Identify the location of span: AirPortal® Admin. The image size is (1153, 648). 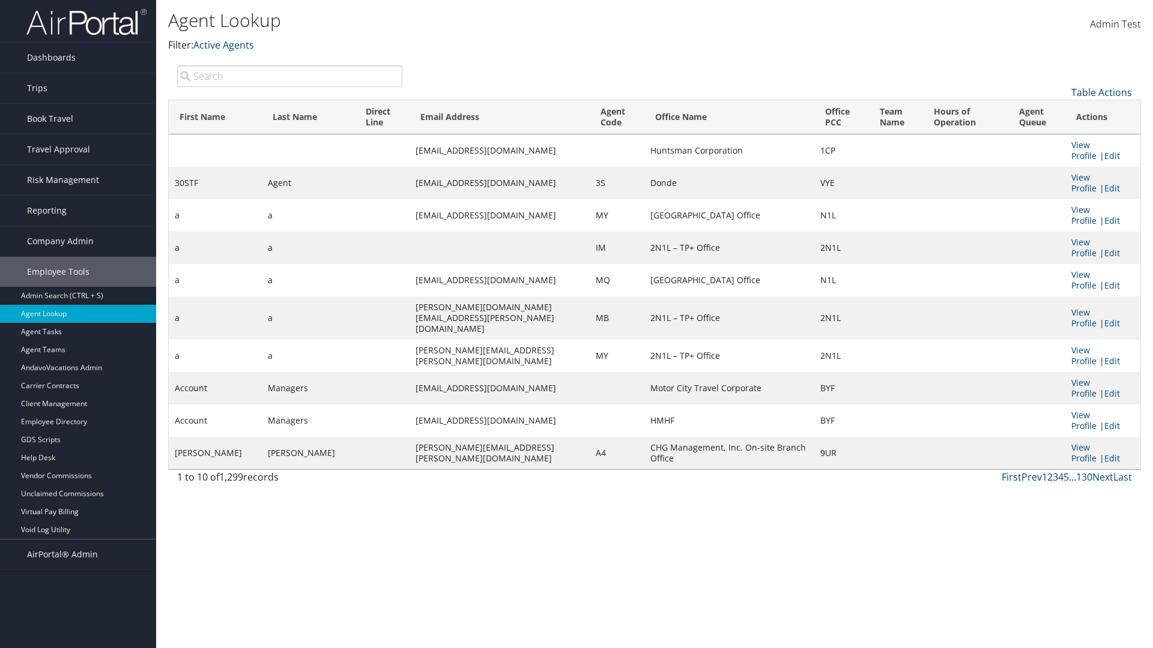
(62, 555).